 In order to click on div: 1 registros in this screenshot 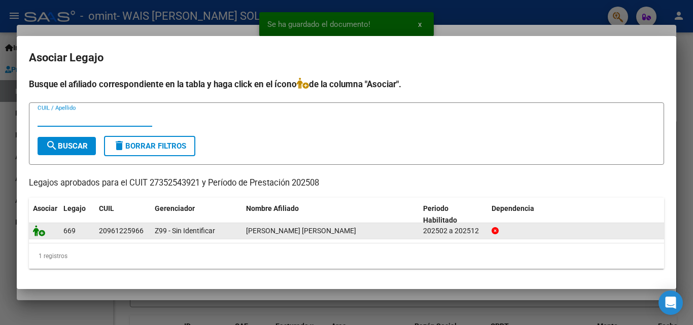, I will do `click(347, 256)`.